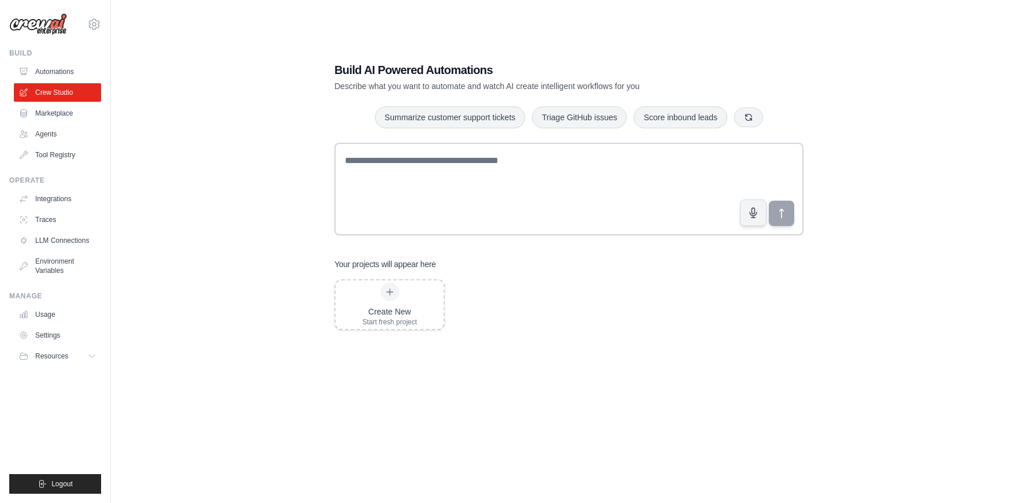 Image resolution: width=1027 pixels, height=503 pixels. What do you see at coordinates (57, 199) in the screenshot?
I see `a: Integrations` at bounding box center [57, 199].